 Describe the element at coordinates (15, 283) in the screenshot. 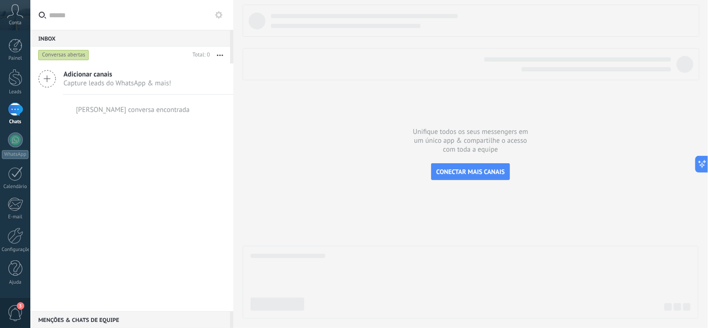

I see `div: Ajuda` at that location.